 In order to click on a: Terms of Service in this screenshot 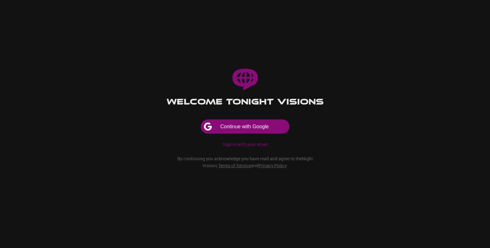, I will do `click(234, 165)`.